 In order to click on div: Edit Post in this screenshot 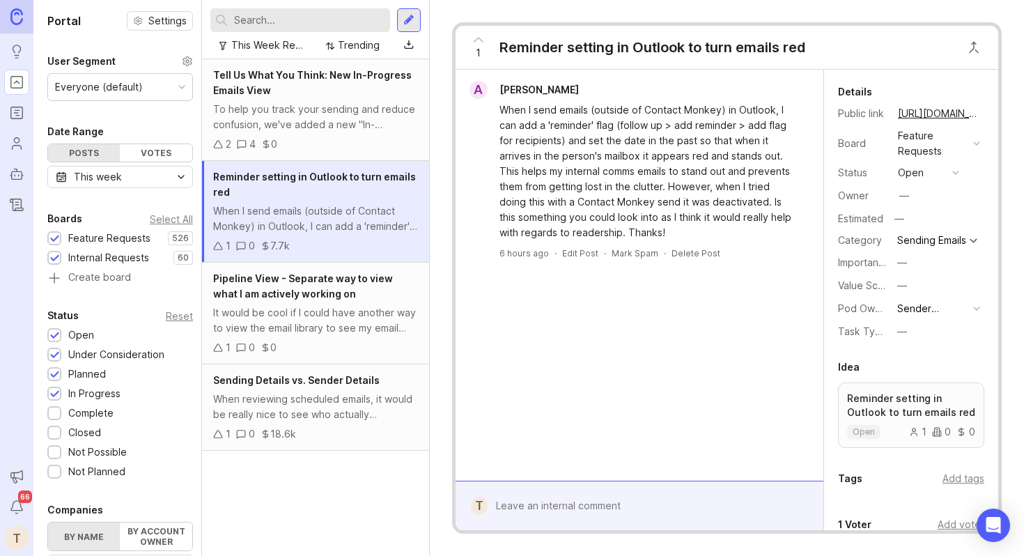, I will do `click(580, 253)`.